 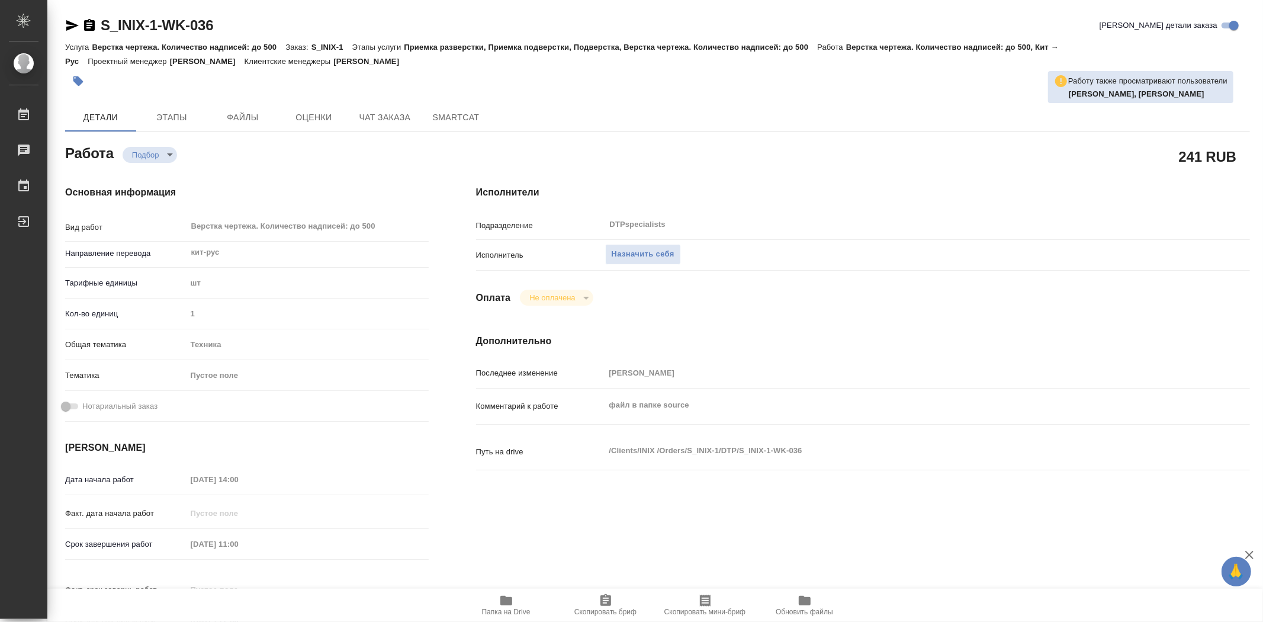 What do you see at coordinates (385, 117) in the screenshot?
I see `span: Чат заказа` at bounding box center [385, 117].